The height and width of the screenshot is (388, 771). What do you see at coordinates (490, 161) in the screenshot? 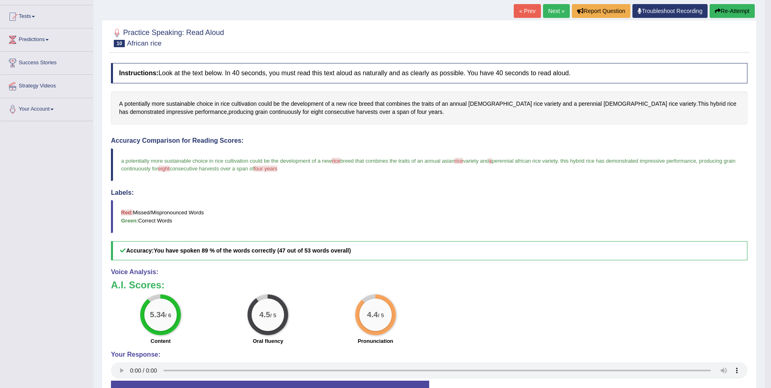
I see `span: a` at bounding box center [490, 161].